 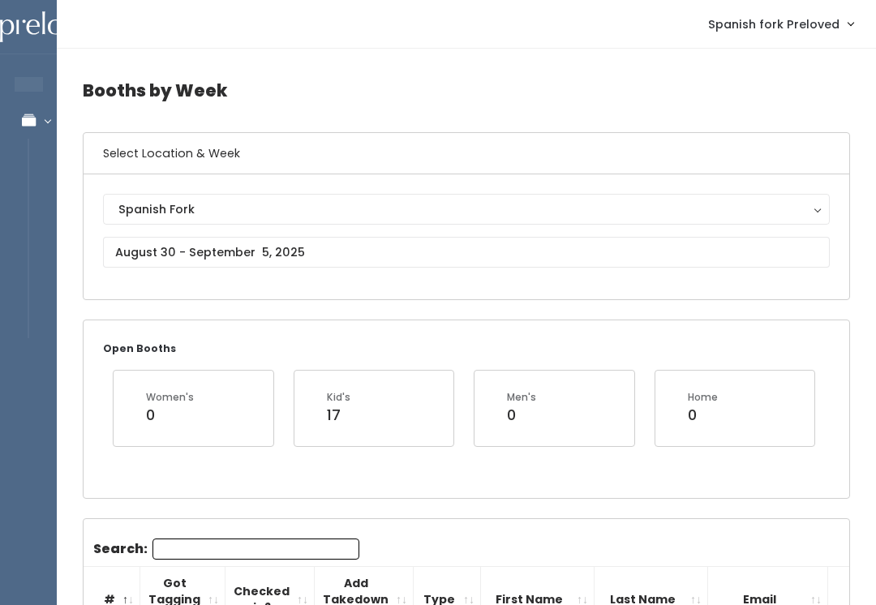 What do you see at coordinates (521, 397) in the screenshot?
I see `div: Men's` at bounding box center [521, 397].